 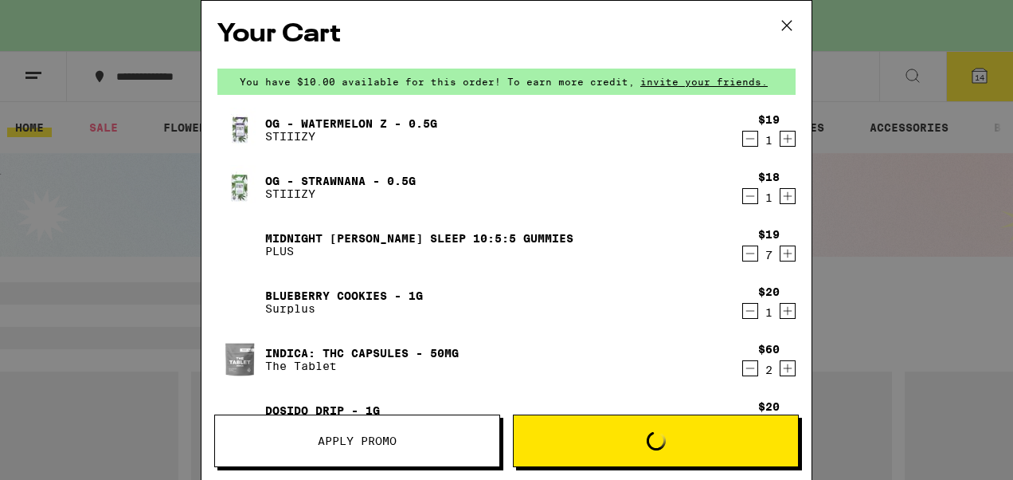 I want to click on div: $18, so click(x=769, y=177).